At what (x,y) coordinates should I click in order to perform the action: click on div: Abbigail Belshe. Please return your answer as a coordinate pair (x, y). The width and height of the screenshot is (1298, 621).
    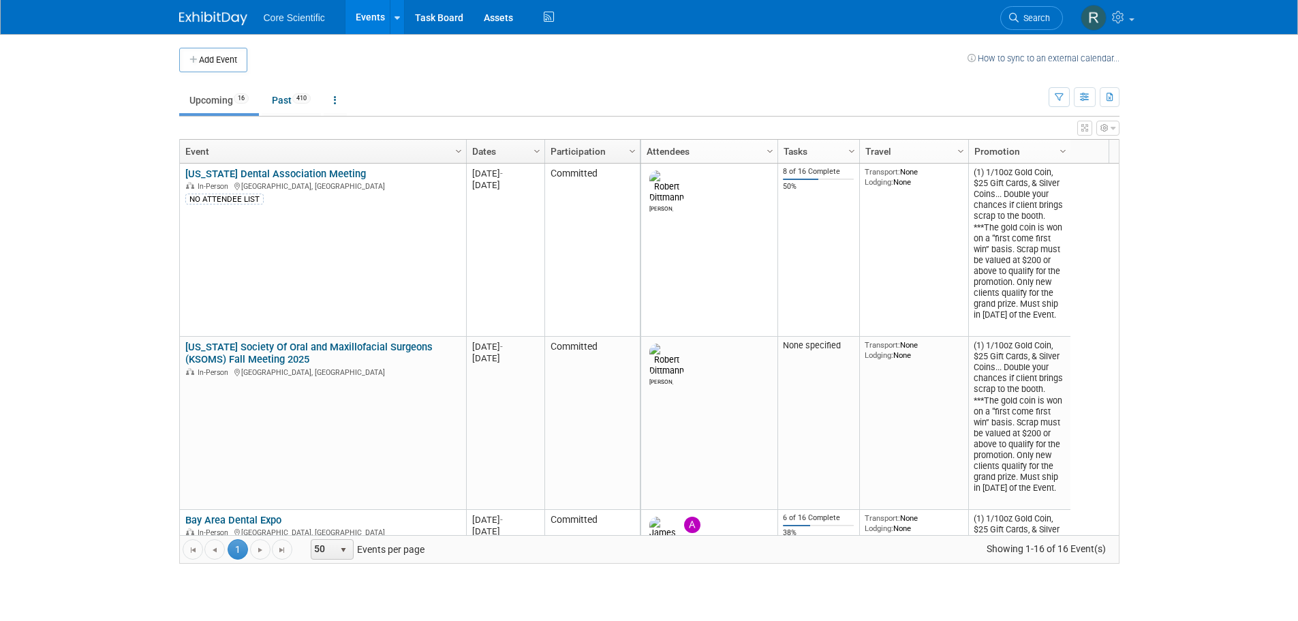
    Looking at the image, I should click on (692, 537).